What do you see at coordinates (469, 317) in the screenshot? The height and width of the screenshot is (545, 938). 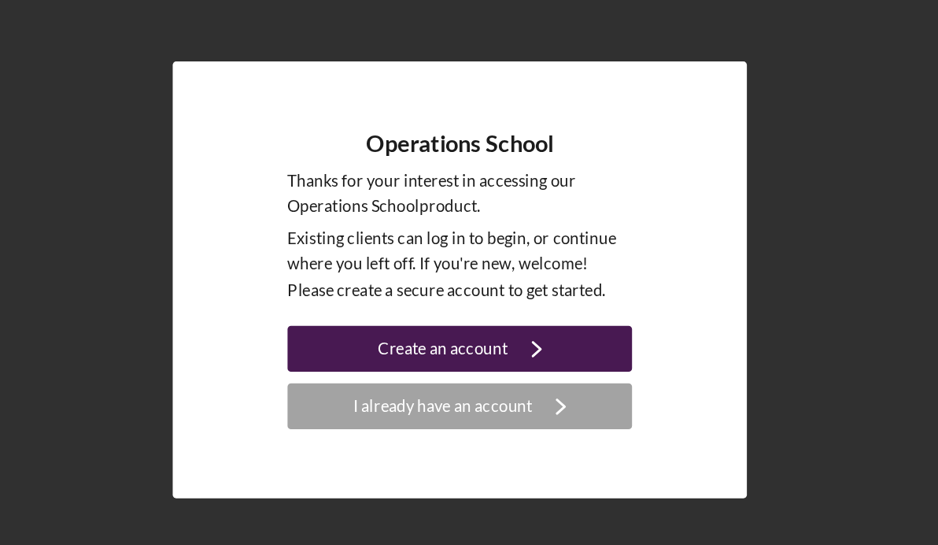 I see `a: Create an account` at bounding box center [469, 317].